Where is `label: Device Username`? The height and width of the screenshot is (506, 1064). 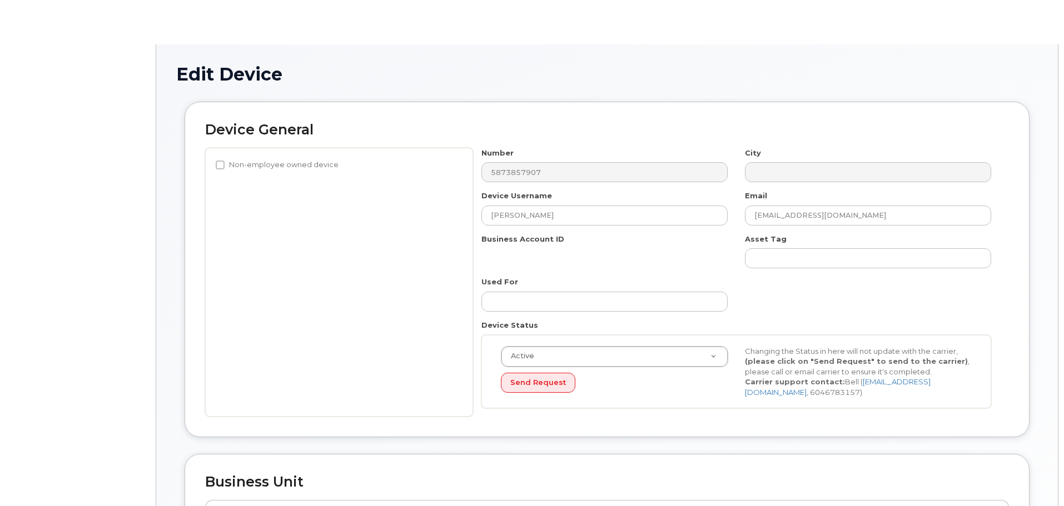
label: Device Username is located at coordinates (516, 196).